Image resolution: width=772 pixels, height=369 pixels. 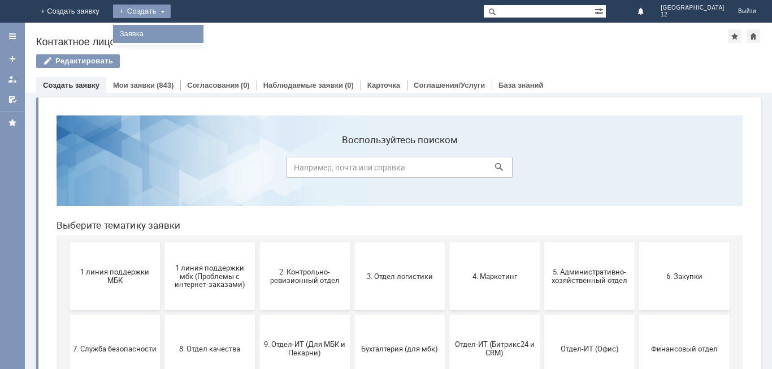 I want to click on a: Заявка, so click(x=158, y=34).